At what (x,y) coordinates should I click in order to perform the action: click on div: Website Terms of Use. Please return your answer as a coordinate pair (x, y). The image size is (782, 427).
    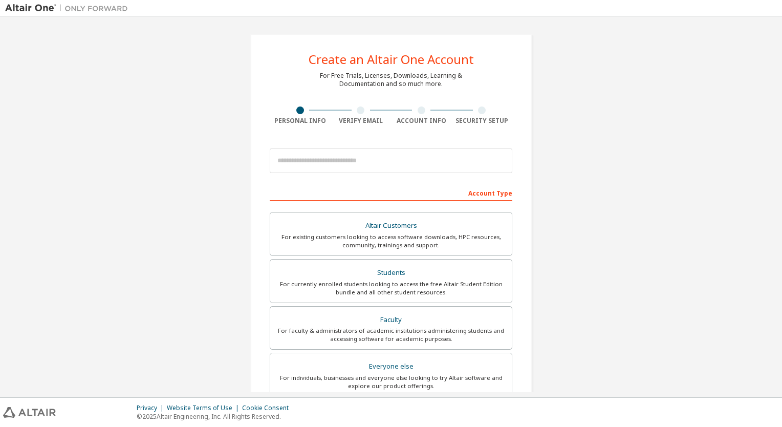
    Looking at the image, I should click on (204, 408).